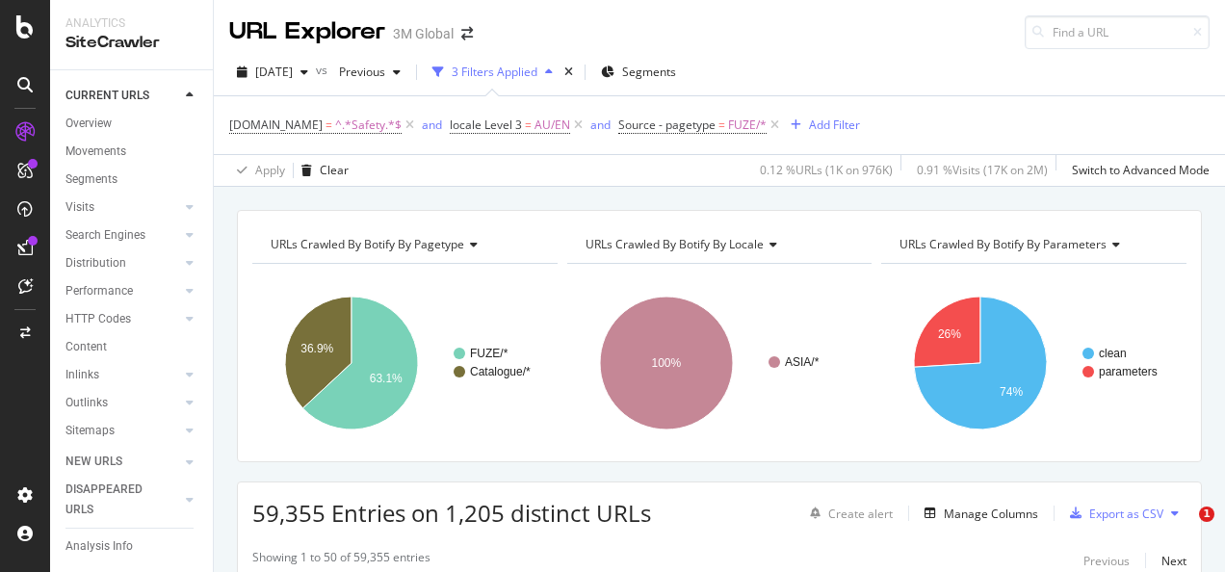 The width and height of the screenshot is (1225, 572). Describe the element at coordinates (122, 95) in the screenshot. I see `a: CURRENT URLS` at that location.